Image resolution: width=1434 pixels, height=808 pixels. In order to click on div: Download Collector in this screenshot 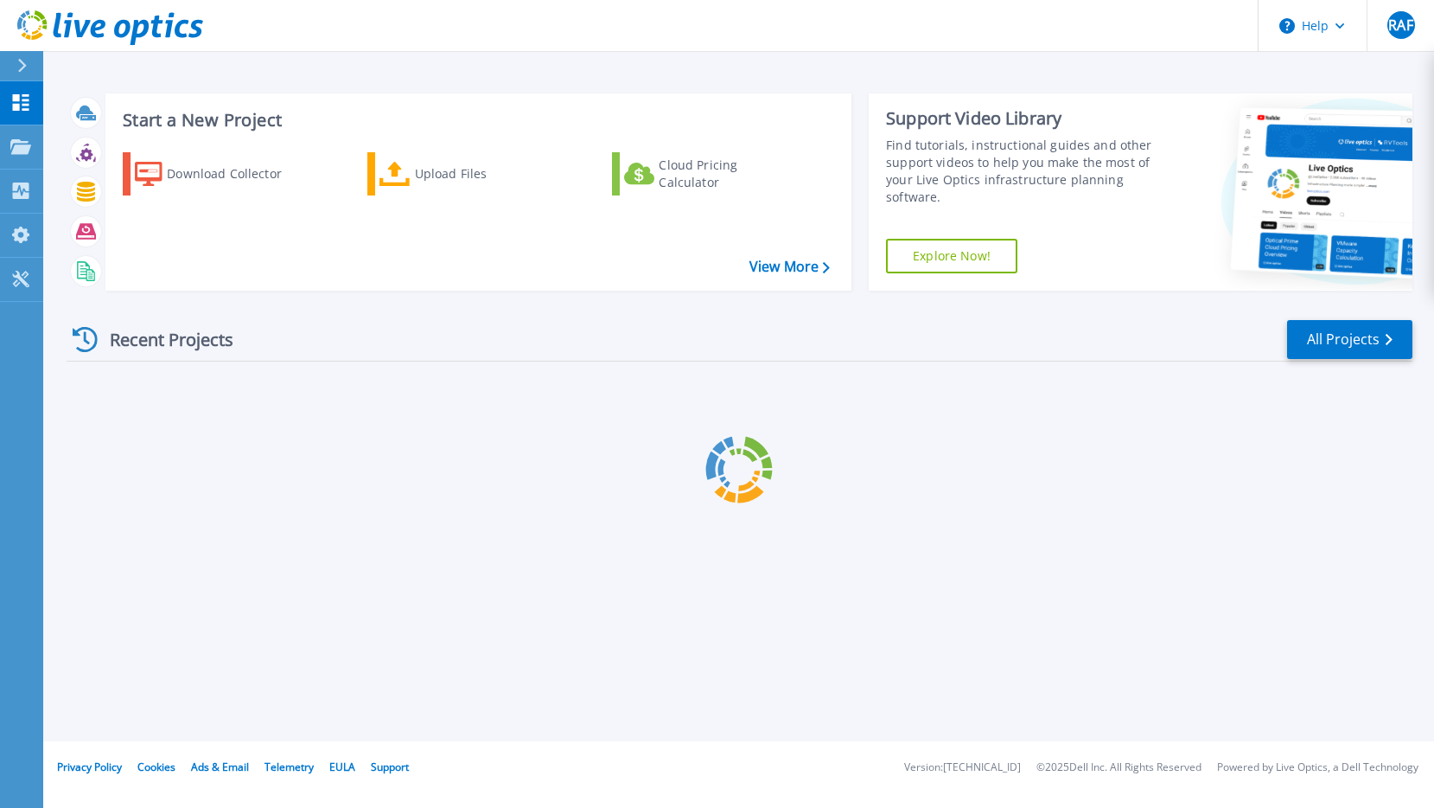, I will do `click(236, 174)`.